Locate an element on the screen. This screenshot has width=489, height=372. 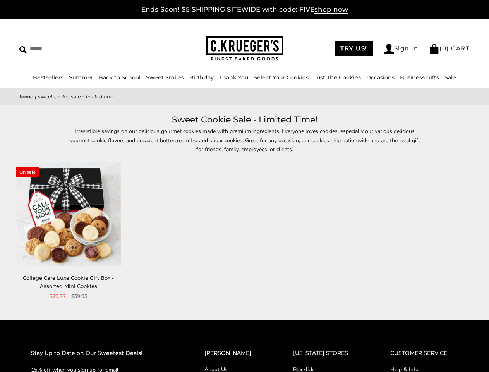
span: Sweet Cookie Sale - Limited Time! is located at coordinates (77, 96).